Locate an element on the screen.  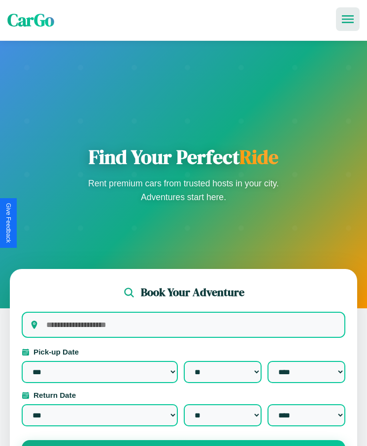
label: Return Date is located at coordinates (183, 395).